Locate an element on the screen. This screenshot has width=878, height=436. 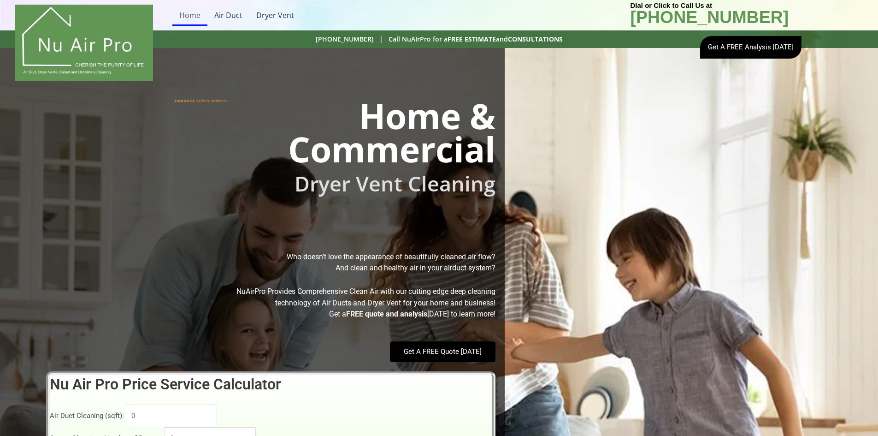
label: Air Duct Cleaning (sqft): is located at coordinates (87, 415).